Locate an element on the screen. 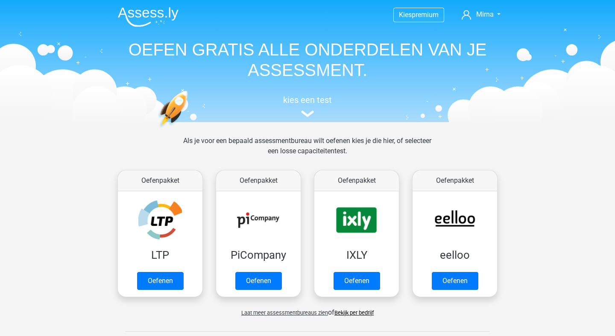 Image resolution: width=615 pixels, height=336 pixels. img: oefenen is located at coordinates (189, 129).